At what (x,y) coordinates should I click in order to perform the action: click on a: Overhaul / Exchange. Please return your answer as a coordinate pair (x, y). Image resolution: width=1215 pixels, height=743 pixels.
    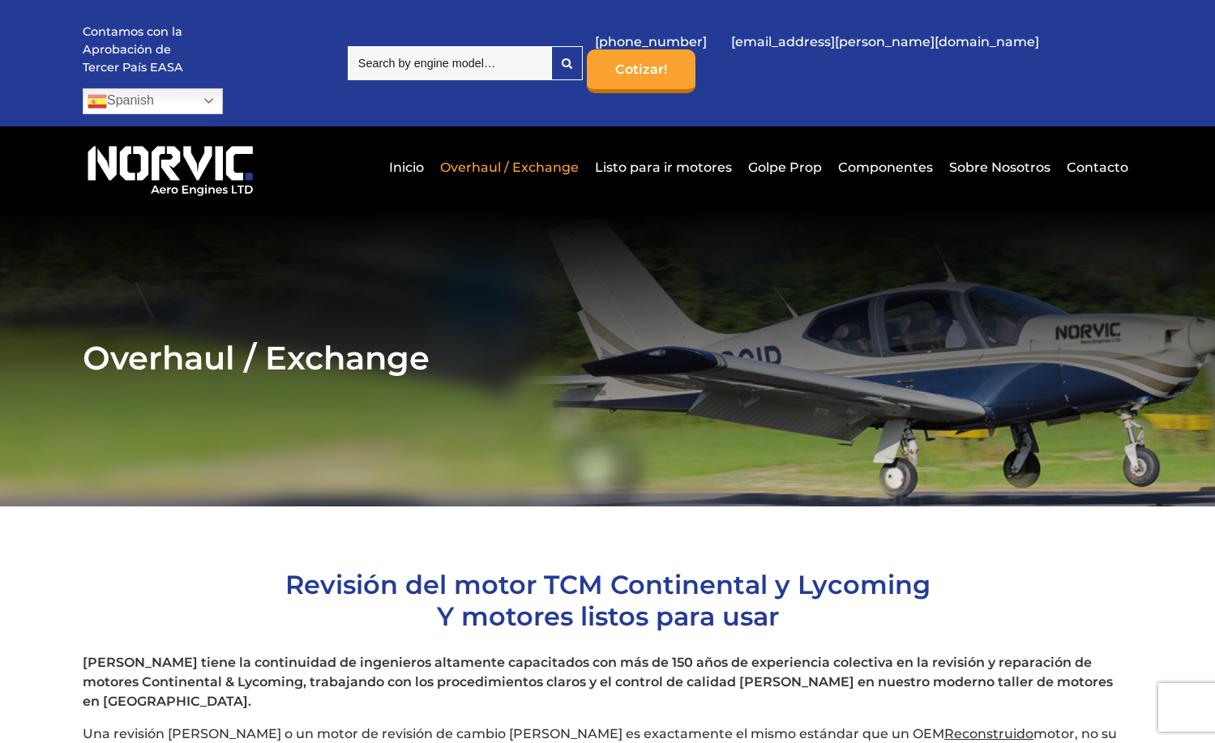
    Looking at the image, I should click on (509, 167).